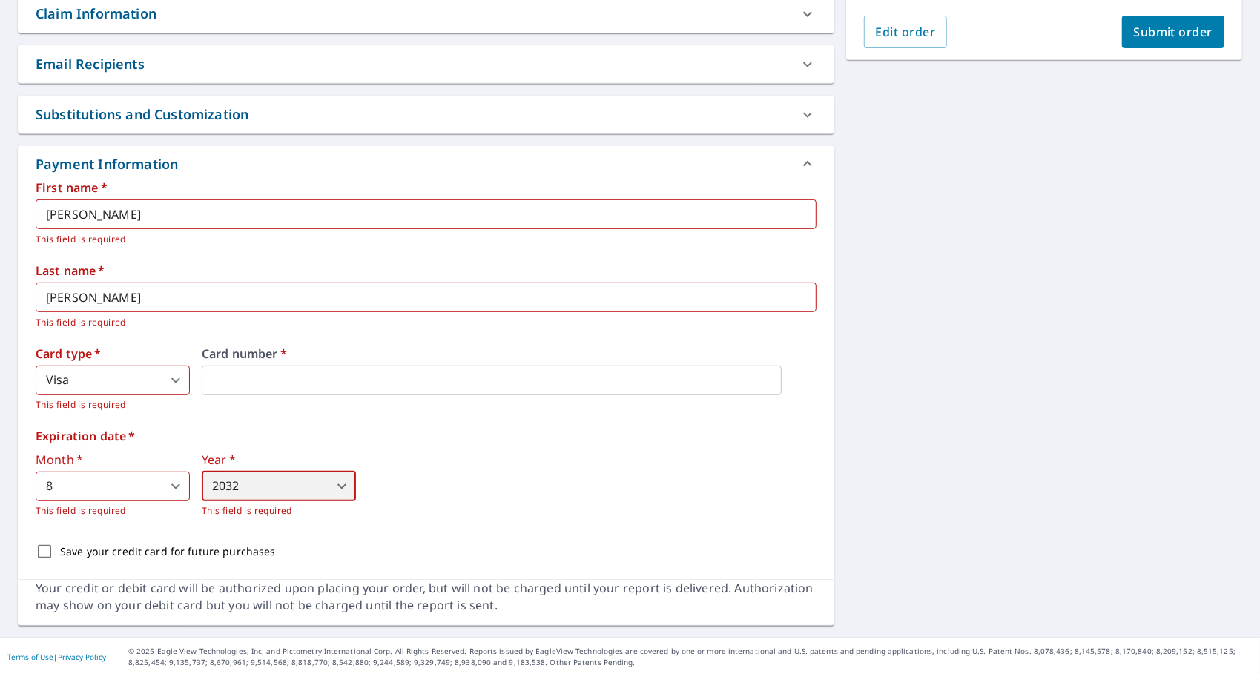  I want to click on a: Terms of Use, so click(30, 657).